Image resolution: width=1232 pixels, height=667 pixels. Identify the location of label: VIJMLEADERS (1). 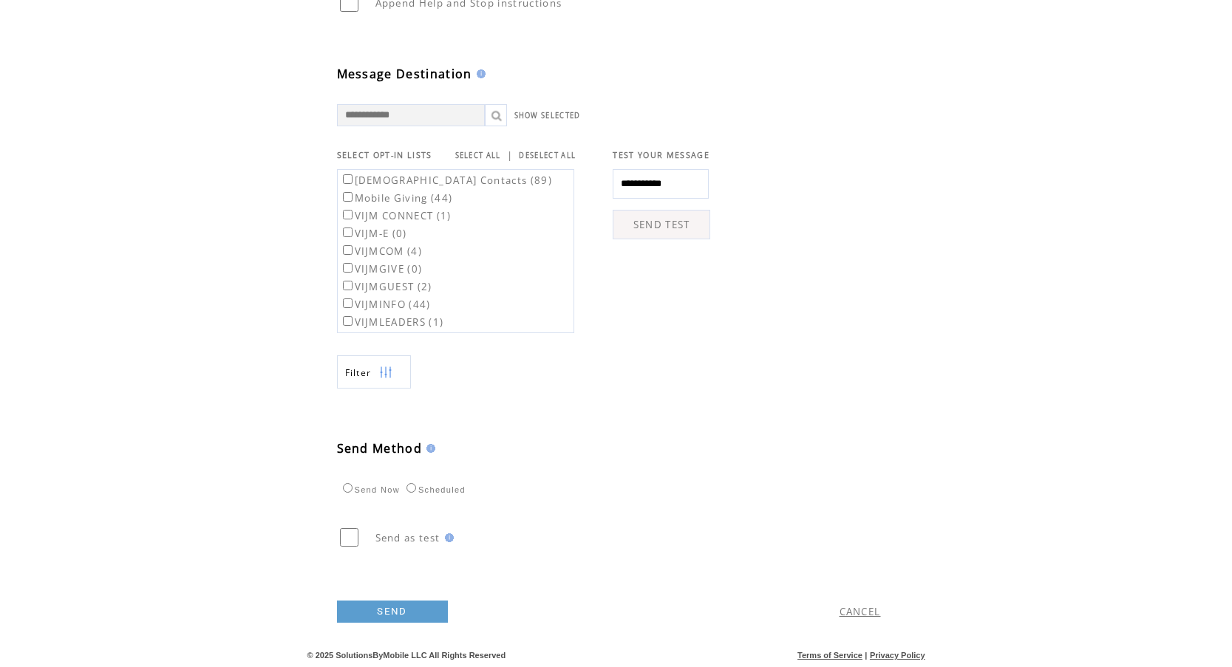
(392, 322).